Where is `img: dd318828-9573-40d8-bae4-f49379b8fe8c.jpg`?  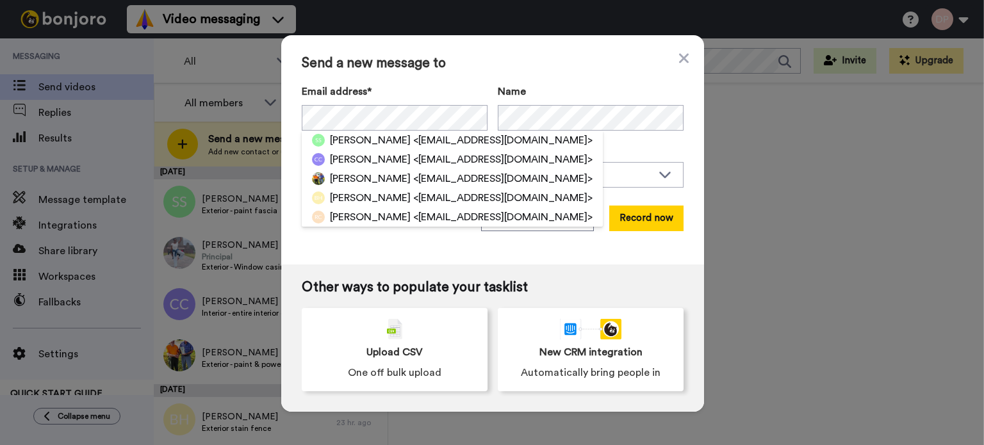 img: dd318828-9573-40d8-bae4-f49379b8fe8c.jpg is located at coordinates (318, 179).